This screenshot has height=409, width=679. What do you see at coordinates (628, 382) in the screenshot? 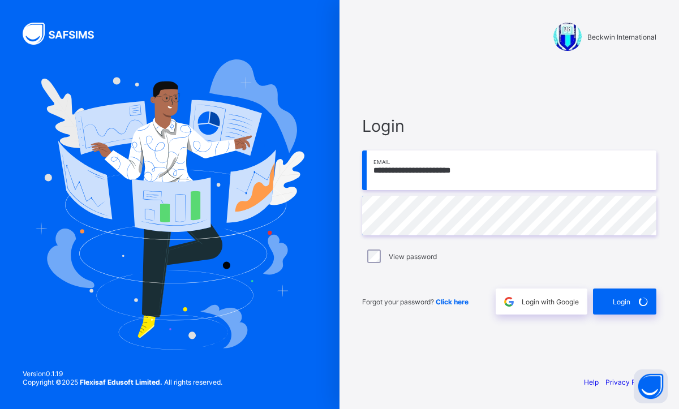
I see `a: Privacy Policy` at bounding box center [628, 382].